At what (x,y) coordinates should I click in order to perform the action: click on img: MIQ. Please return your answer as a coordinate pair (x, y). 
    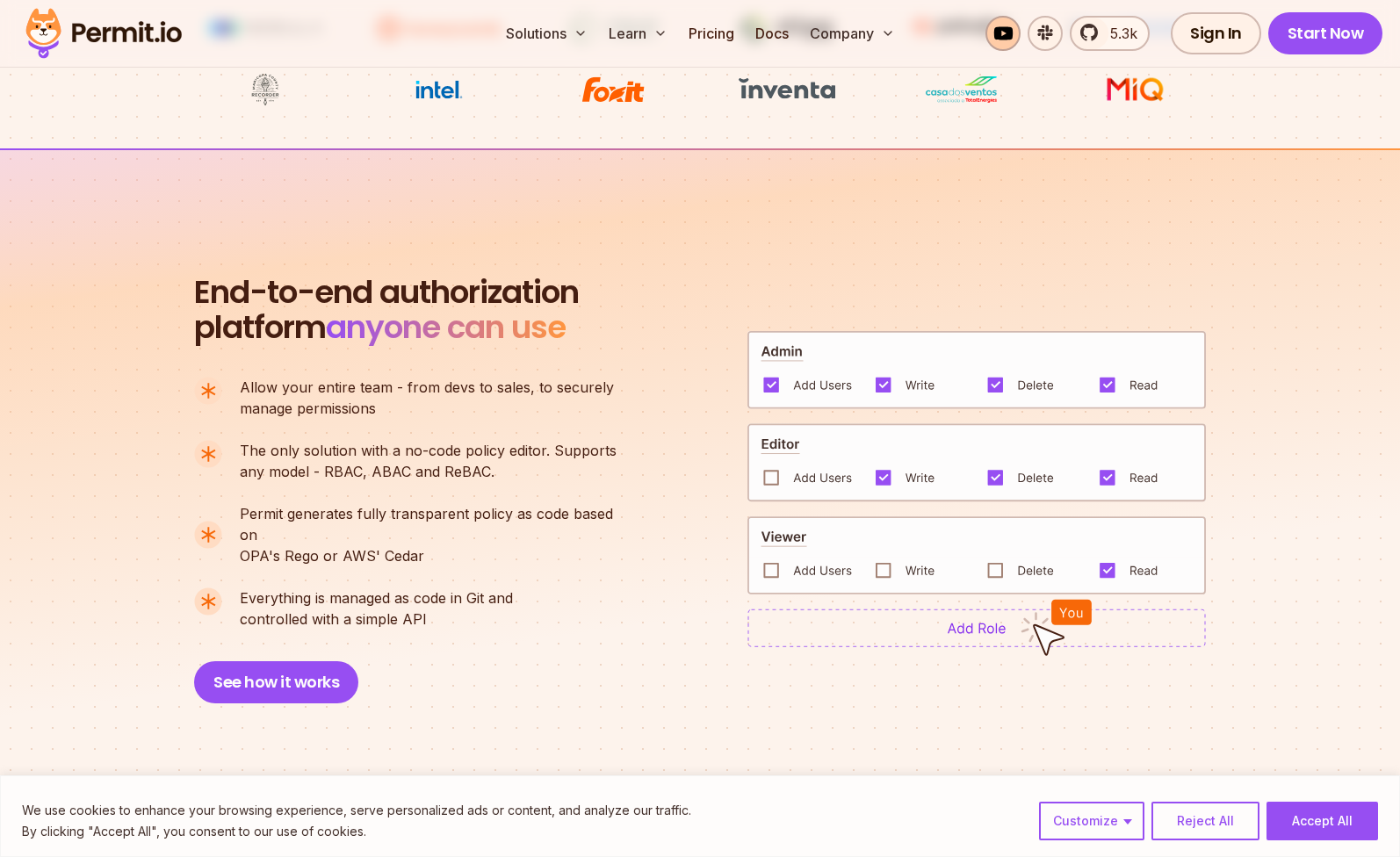
    Looking at the image, I should click on (1135, 90).